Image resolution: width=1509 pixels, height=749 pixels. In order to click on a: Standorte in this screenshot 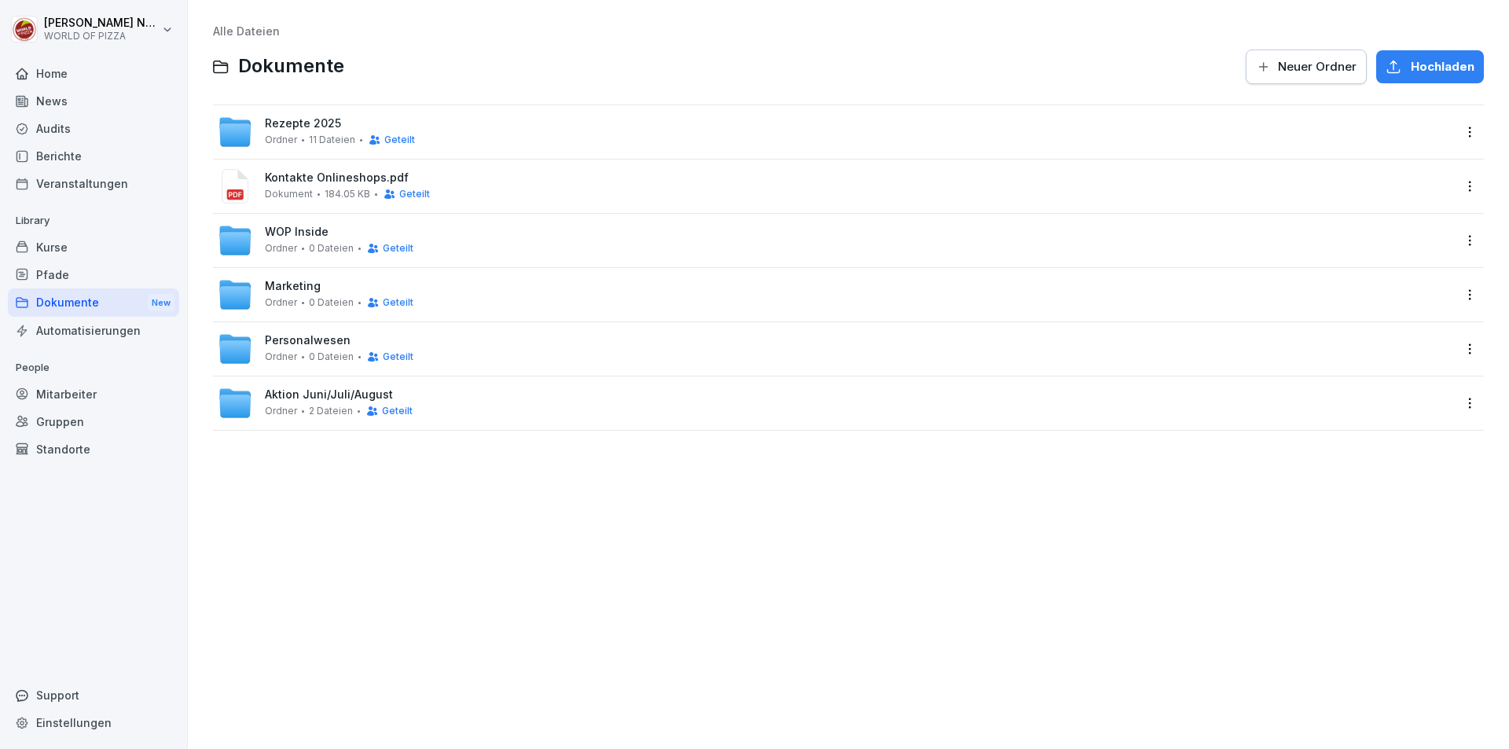, I will do `click(94, 449)`.